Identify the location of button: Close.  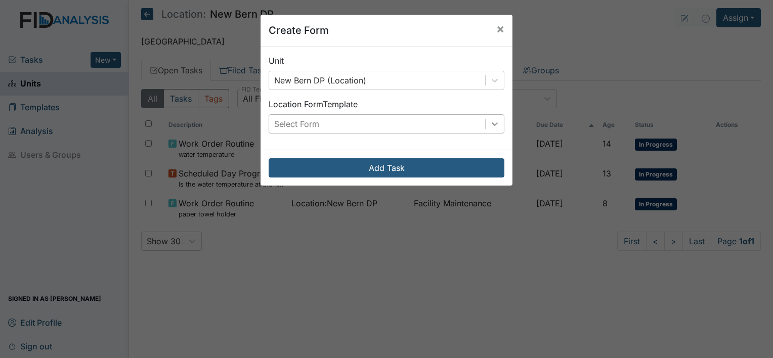
(500, 29).